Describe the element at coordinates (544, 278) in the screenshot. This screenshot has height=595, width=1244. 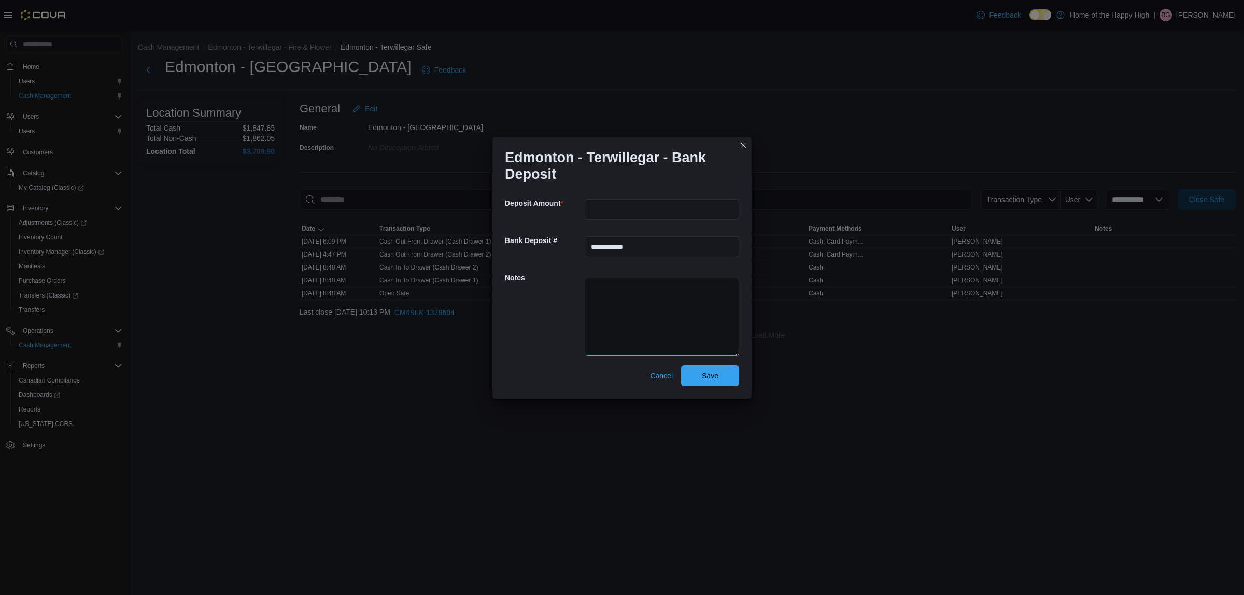
I see `h5: Notes` at that location.